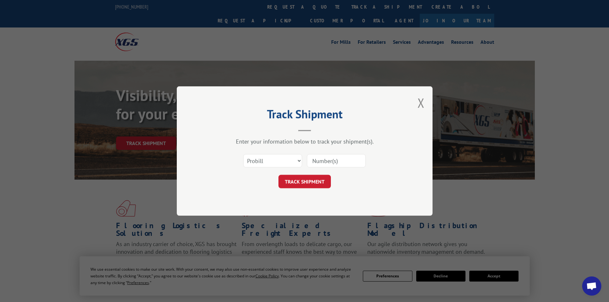  I want to click on button: TRACK SHIPMENT, so click(305, 182).